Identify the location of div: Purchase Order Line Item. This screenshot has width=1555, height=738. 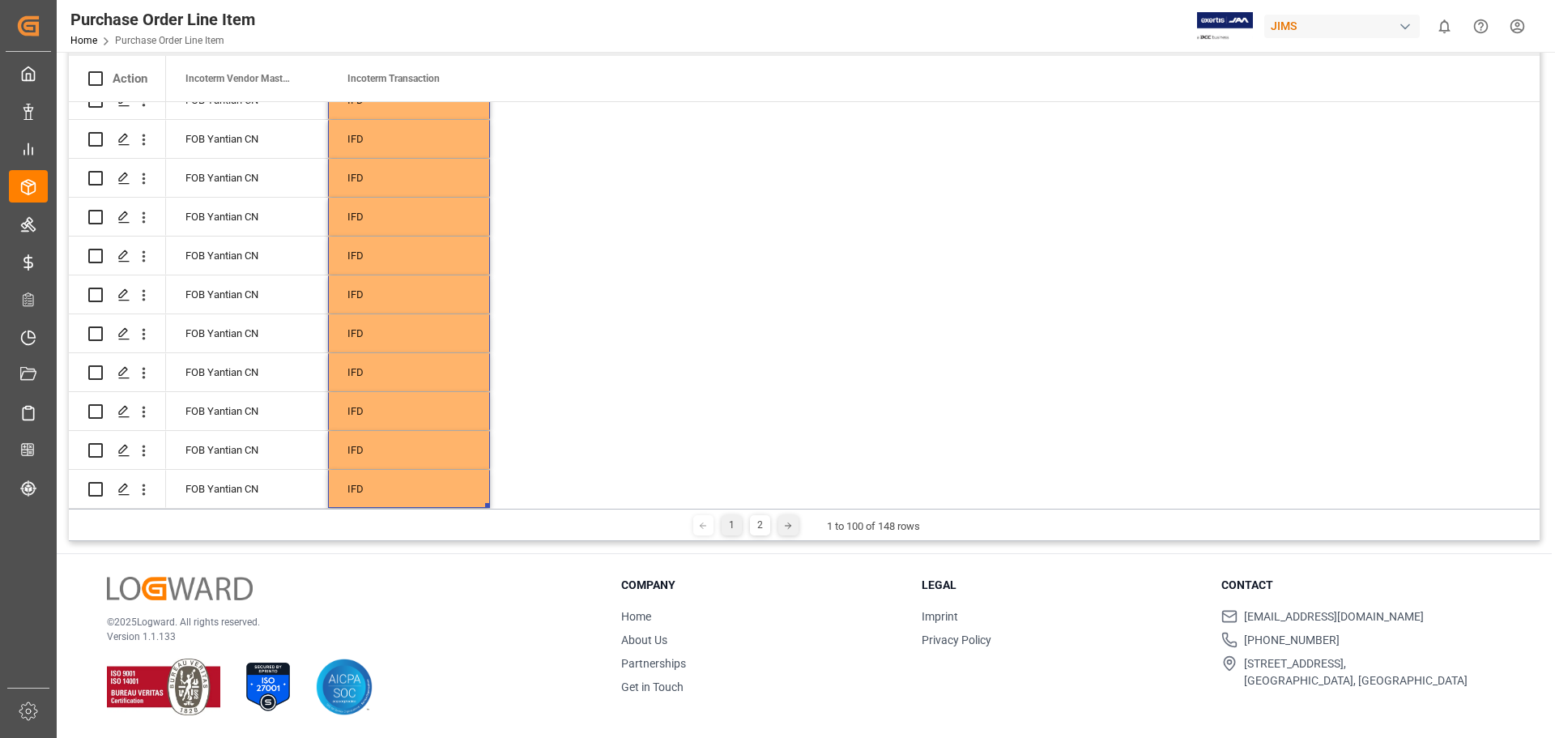
(163, 19).